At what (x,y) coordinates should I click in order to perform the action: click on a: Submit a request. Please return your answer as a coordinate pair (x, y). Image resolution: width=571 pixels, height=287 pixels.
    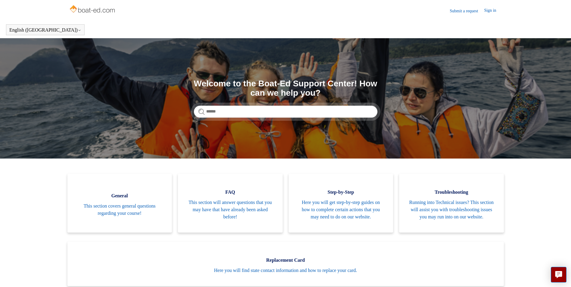
    Looking at the image, I should click on (467, 11).